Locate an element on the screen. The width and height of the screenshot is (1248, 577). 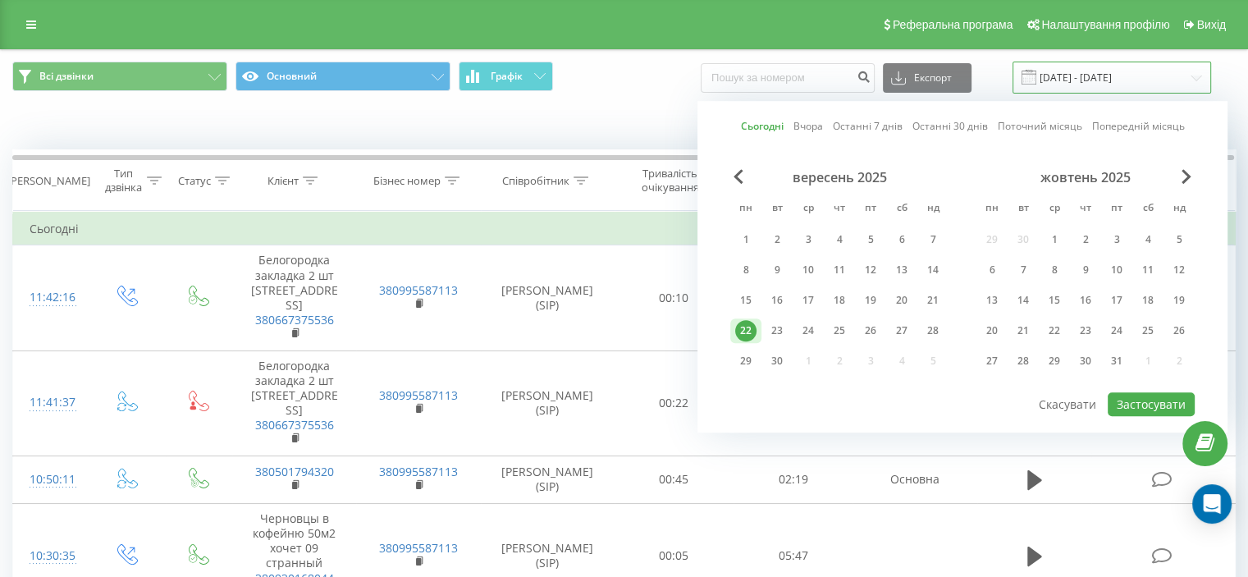
span: Графік is located at coordinates (506, 76).